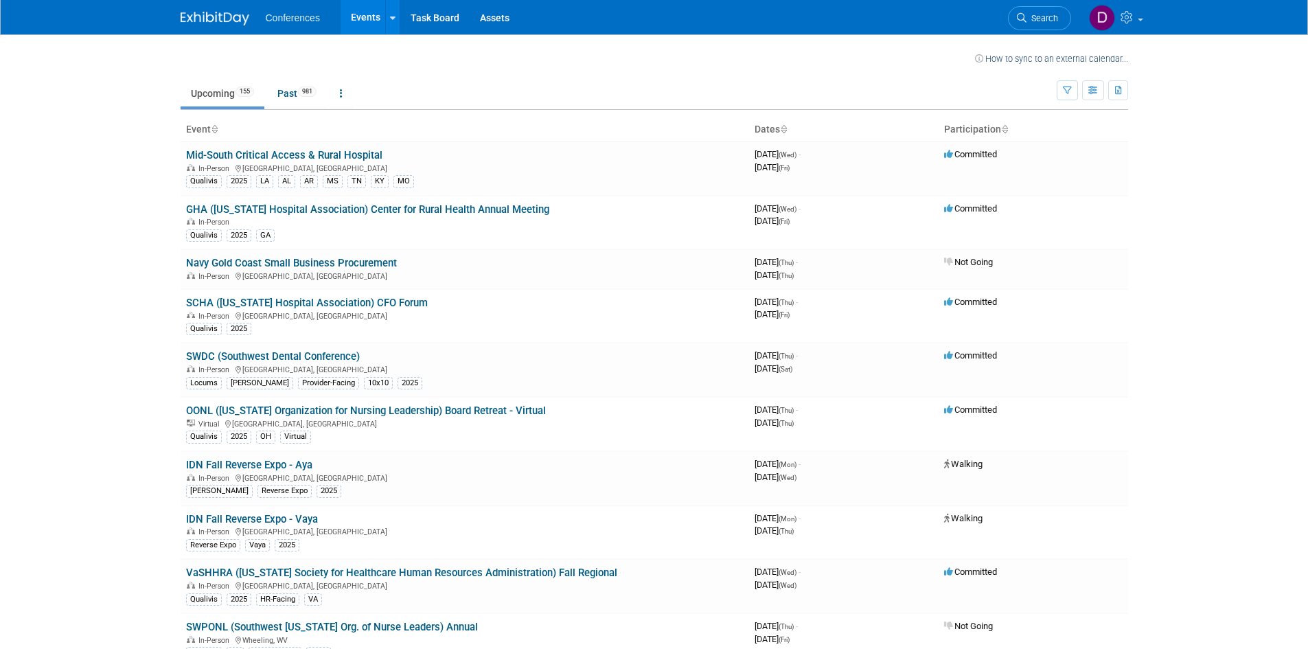 The image size is (1308, 649). What do you see at coordinates (1102, 18) in the screenshot?
I see `img: Deana Dziadosz` at bounding box center [1102, 18].